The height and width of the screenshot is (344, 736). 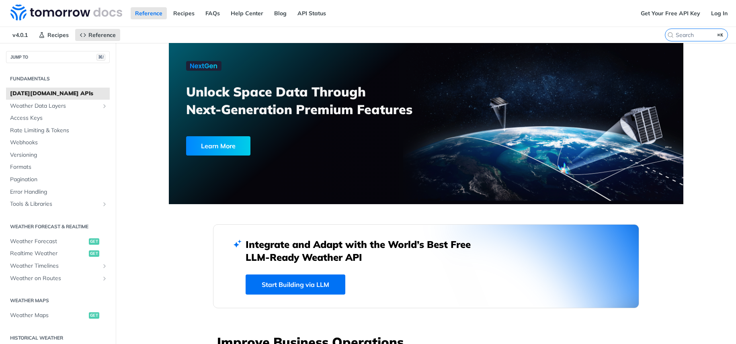 I want to click on span: Weather on Routes, so click(x=55, y=279).